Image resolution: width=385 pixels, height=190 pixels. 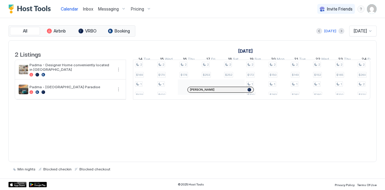 I want to click on a: October 20, 2025, so click(x=278, y=60).